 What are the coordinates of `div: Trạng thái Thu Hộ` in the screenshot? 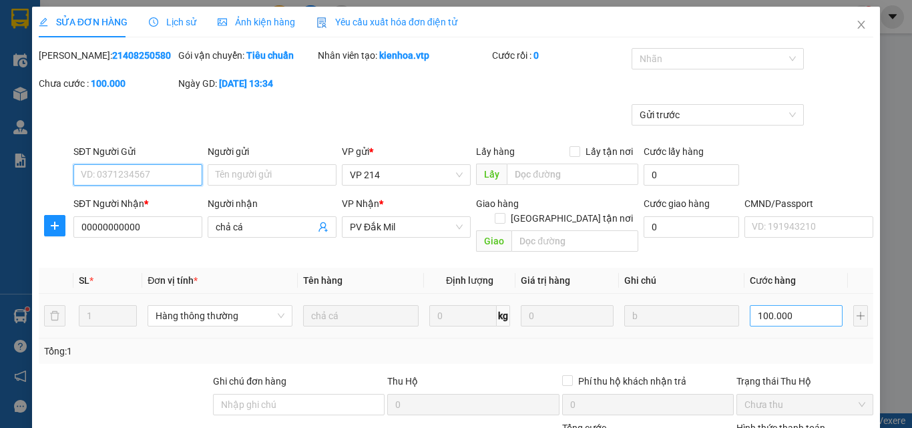 It's located at (805, 381).